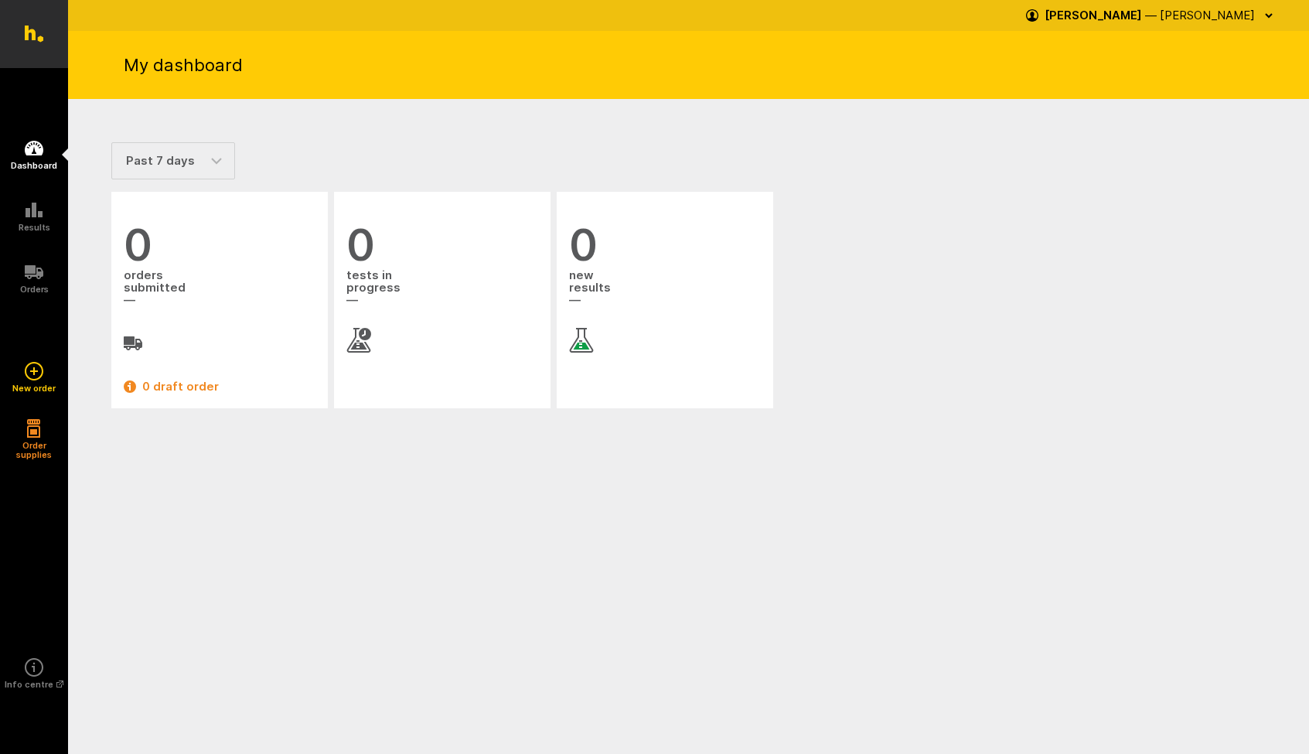 This screenshot has height=754, width=1309. Describe the element at coordinates (442, 288) in the screenshot. I see `a: 0 tests inprogress` at that location.